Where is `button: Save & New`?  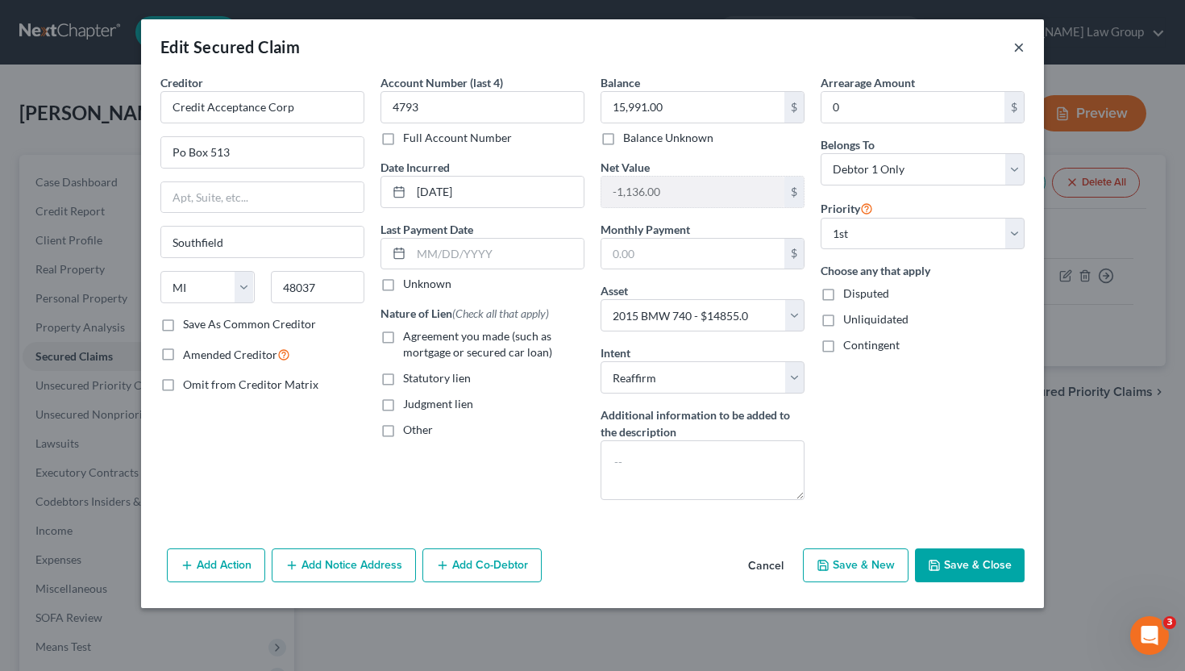
button: Save & New is located at coordinates (855, 565).